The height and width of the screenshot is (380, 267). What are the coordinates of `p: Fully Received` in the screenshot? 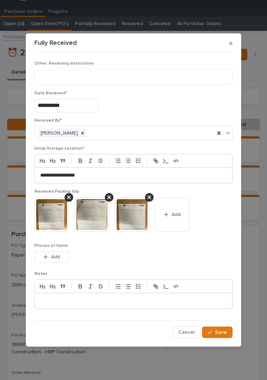 It's located at (56, 43).